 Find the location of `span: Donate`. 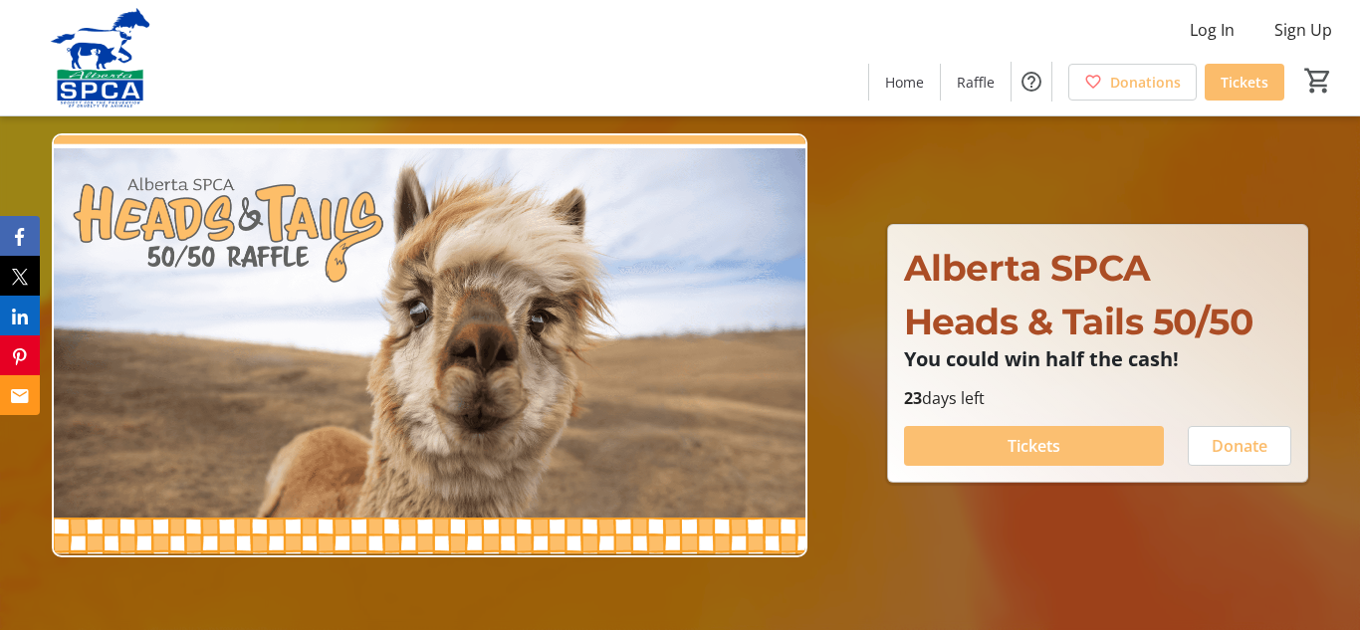

span: Donate is located at coordinates (1239, 446).